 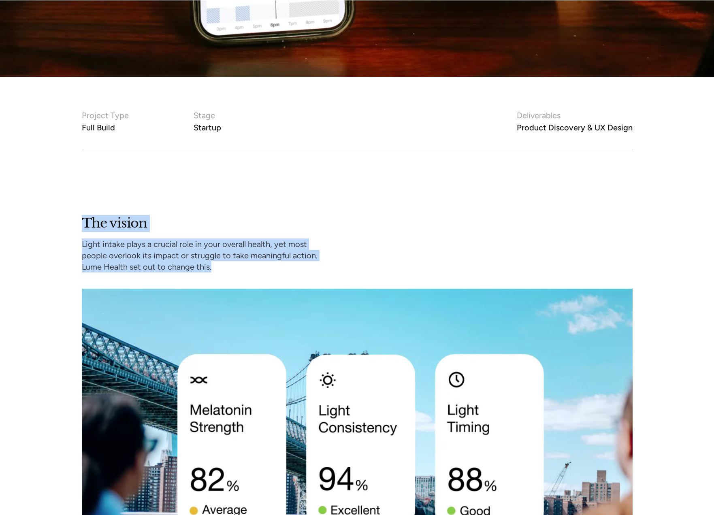 What do you see at coordinates (105, 128) in the screenshot?
I see `h4: Full Build` at bounding box center [105, 128].